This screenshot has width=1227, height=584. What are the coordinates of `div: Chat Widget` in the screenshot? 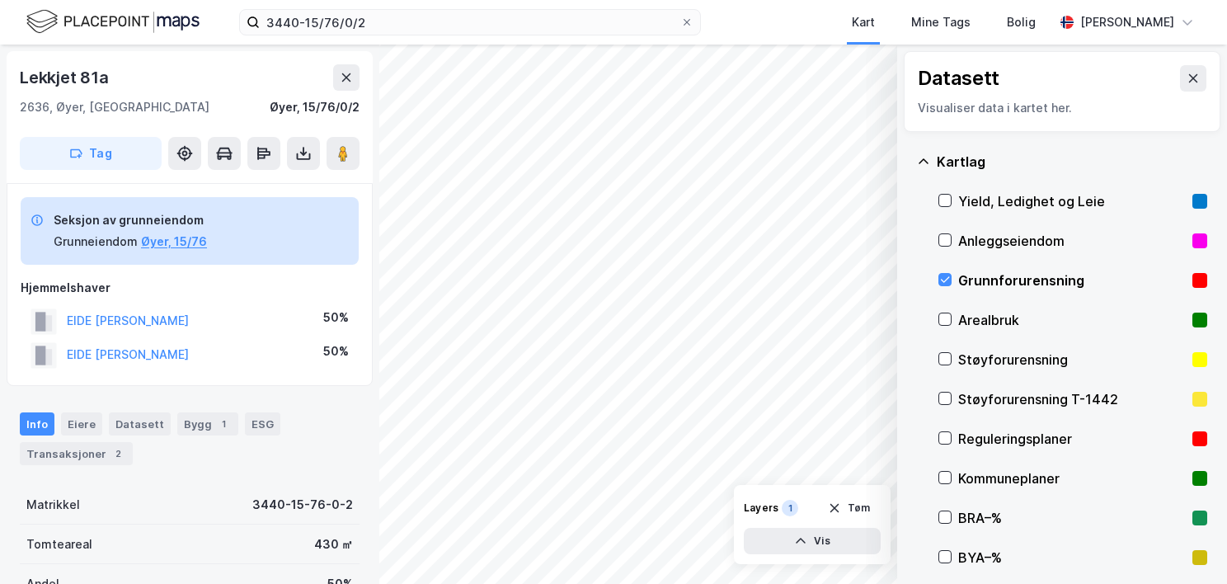 It's located at (1186, 544).